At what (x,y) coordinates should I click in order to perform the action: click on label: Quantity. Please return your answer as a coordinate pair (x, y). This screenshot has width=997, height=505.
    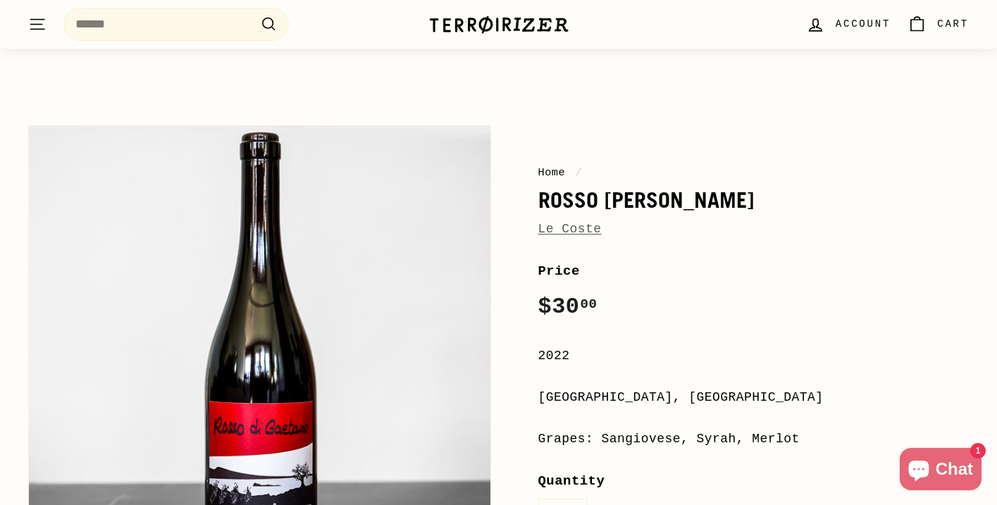
    Looking at the image, I should click on (754, 481).